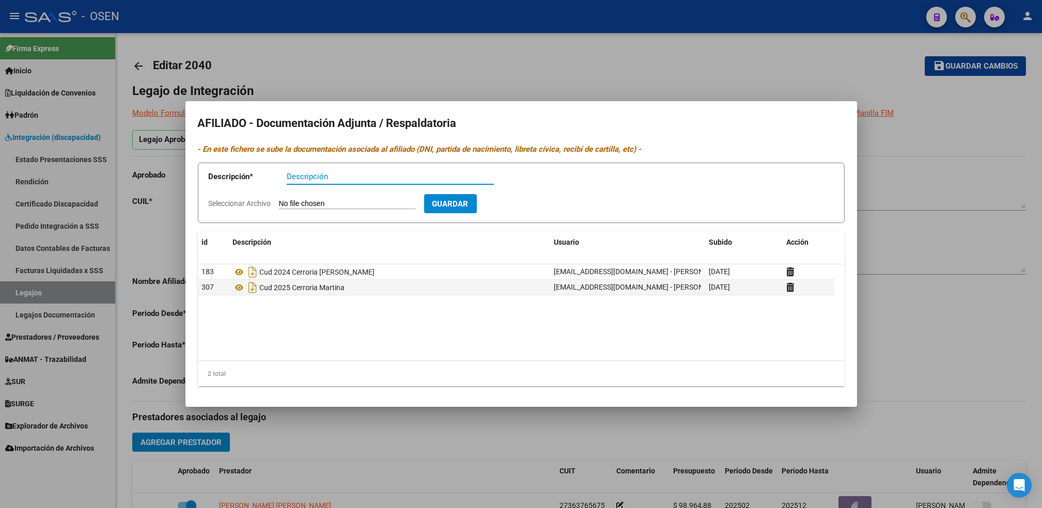  Describe the element at coordinates (389, 242) in the screenshot. I see `datatable-header-cell: Descripción` at that location.